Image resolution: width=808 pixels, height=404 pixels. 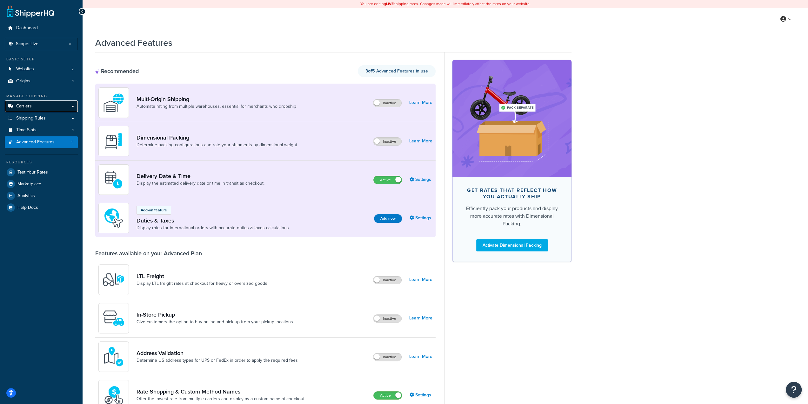 I want to click on span: Websites, so click(x=25, y=69).